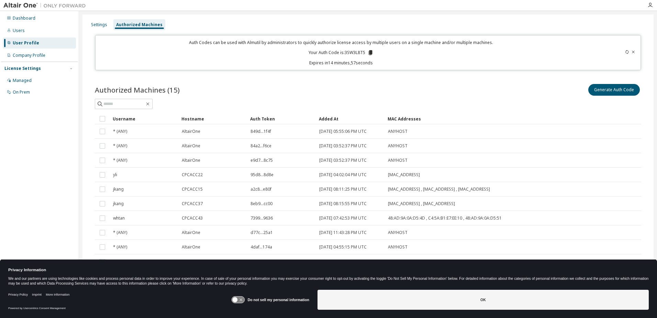 The width and height of the screenshot is (657, 318). What do you see at coordinates (192, 203) in the screenshot?
I see `span: CPCACC37` at bounding box center [192, 203].